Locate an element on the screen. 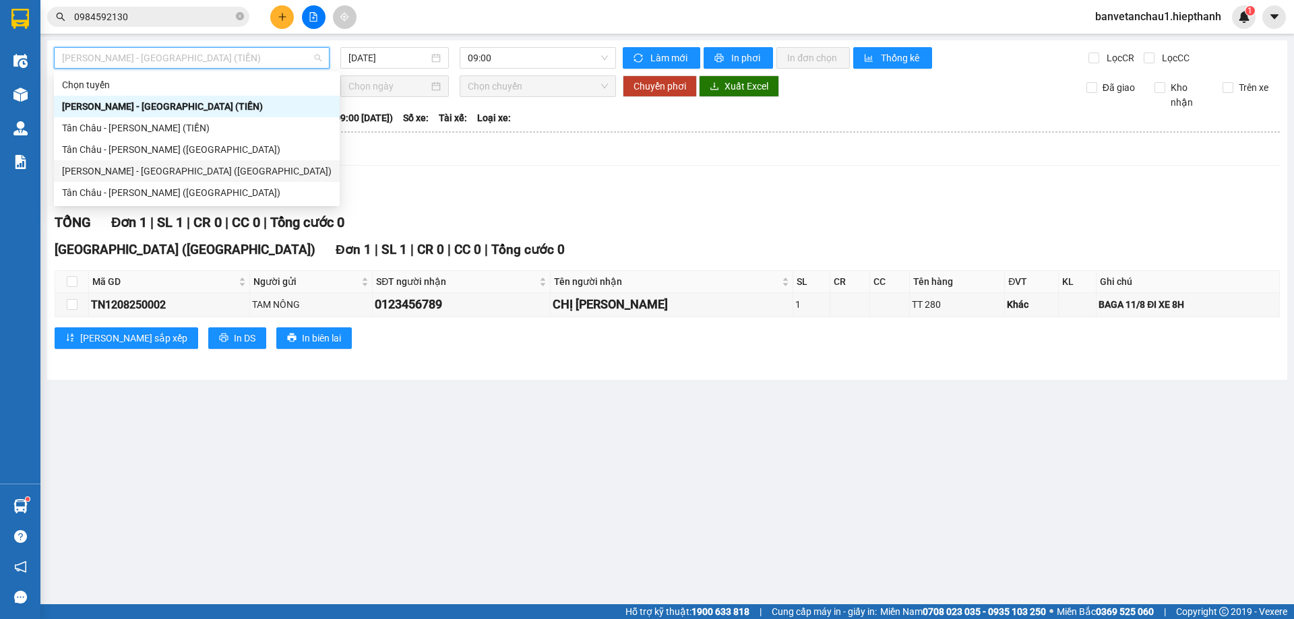  span: Miền Bắc is located at coordinates (1106, 612).